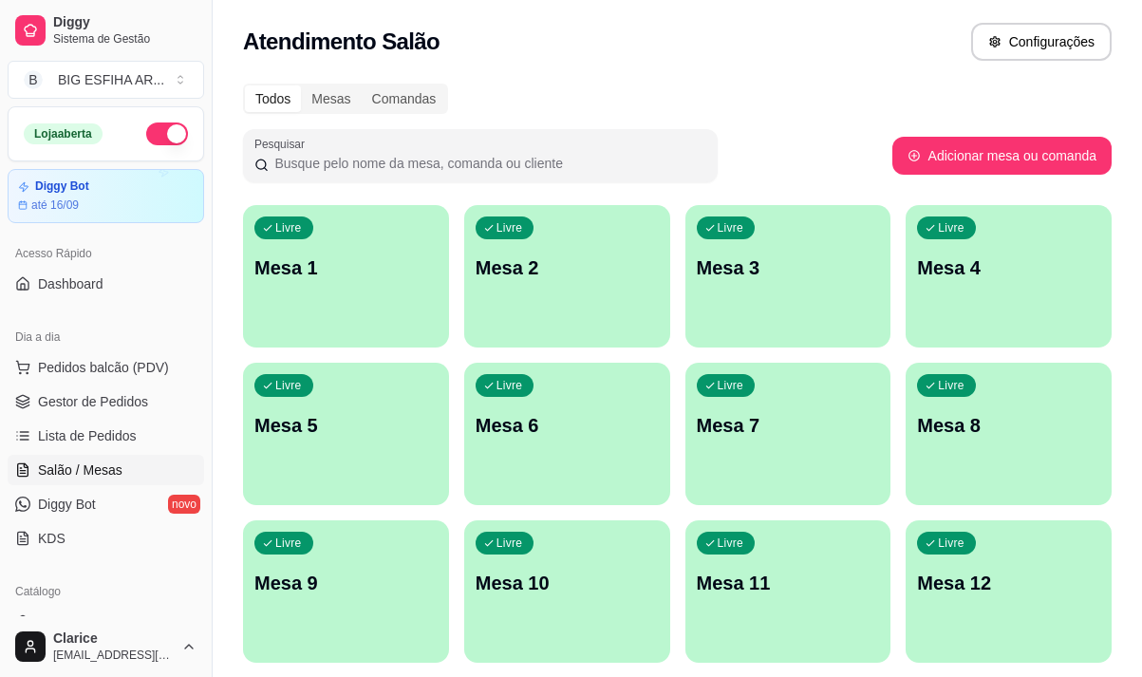  I want to click on p: Mesa 7, so click(788, 425).